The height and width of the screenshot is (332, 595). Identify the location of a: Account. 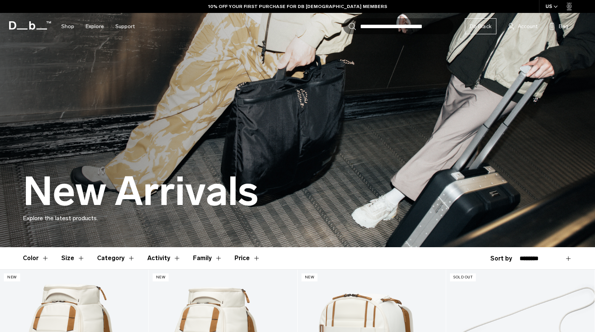
(523, 26).